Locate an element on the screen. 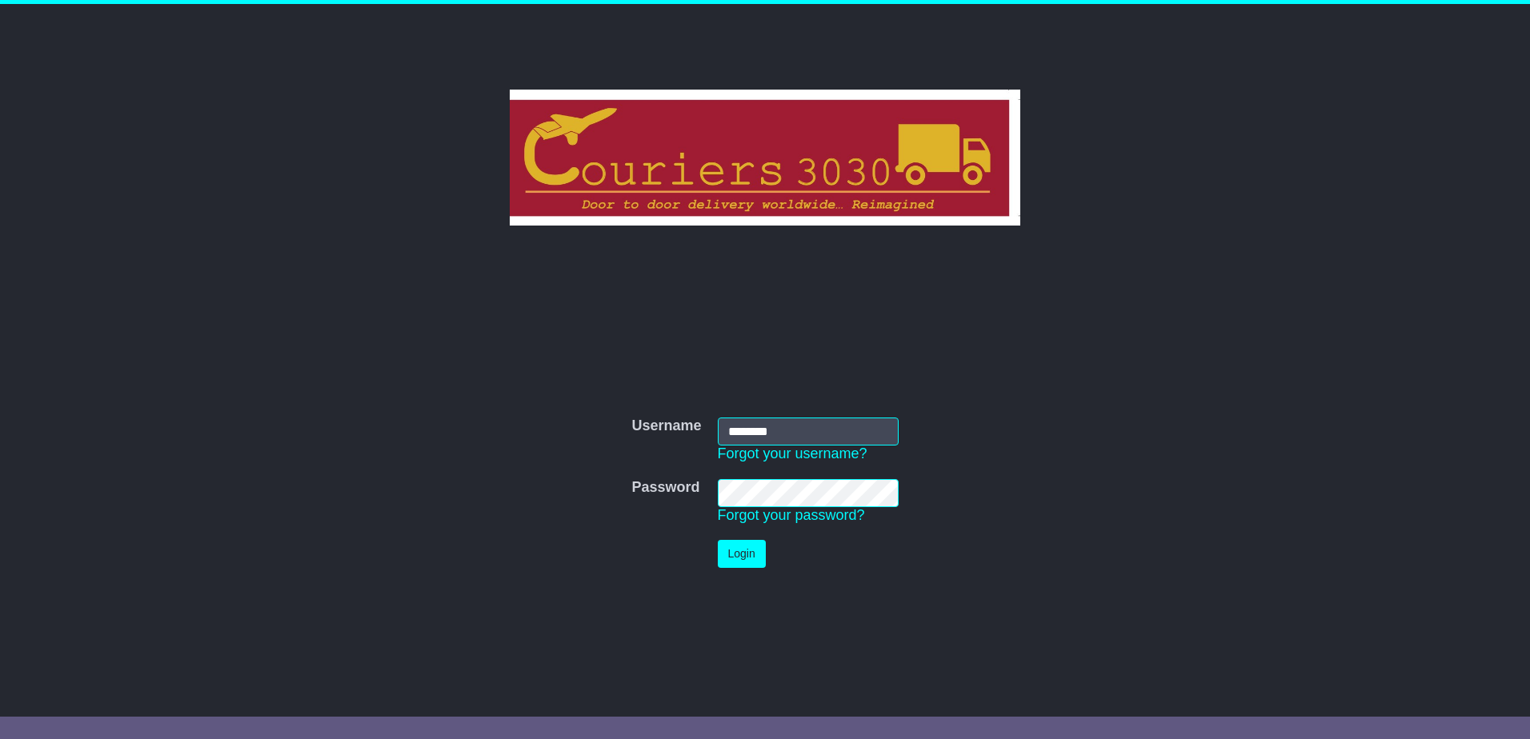 The image size is (1530, 739). label: Password is located at coordinates (665, 488).